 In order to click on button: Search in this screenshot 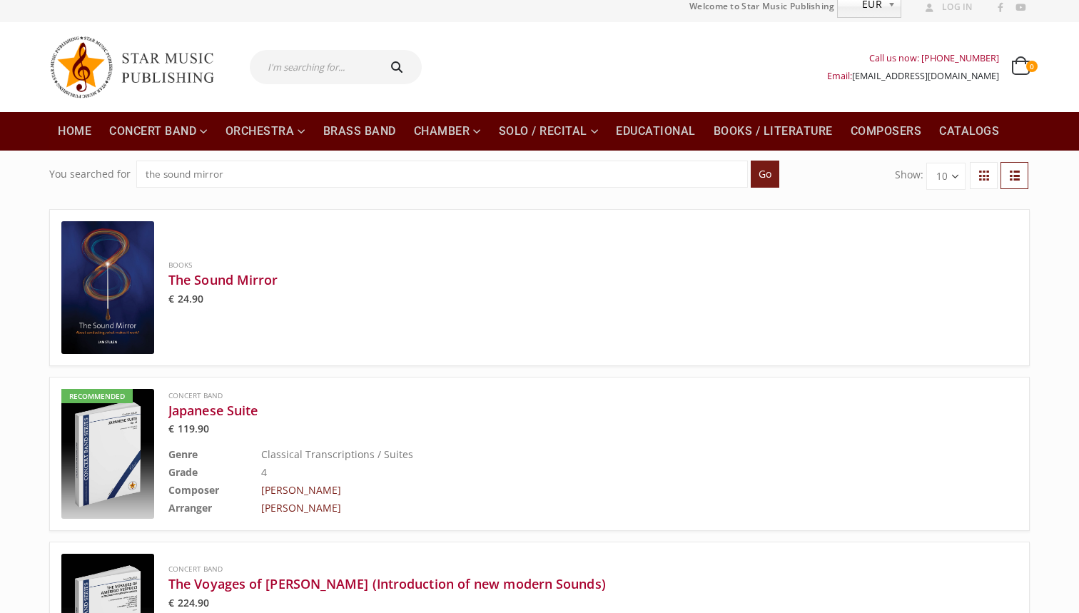, I will do `click(399, 67)`.